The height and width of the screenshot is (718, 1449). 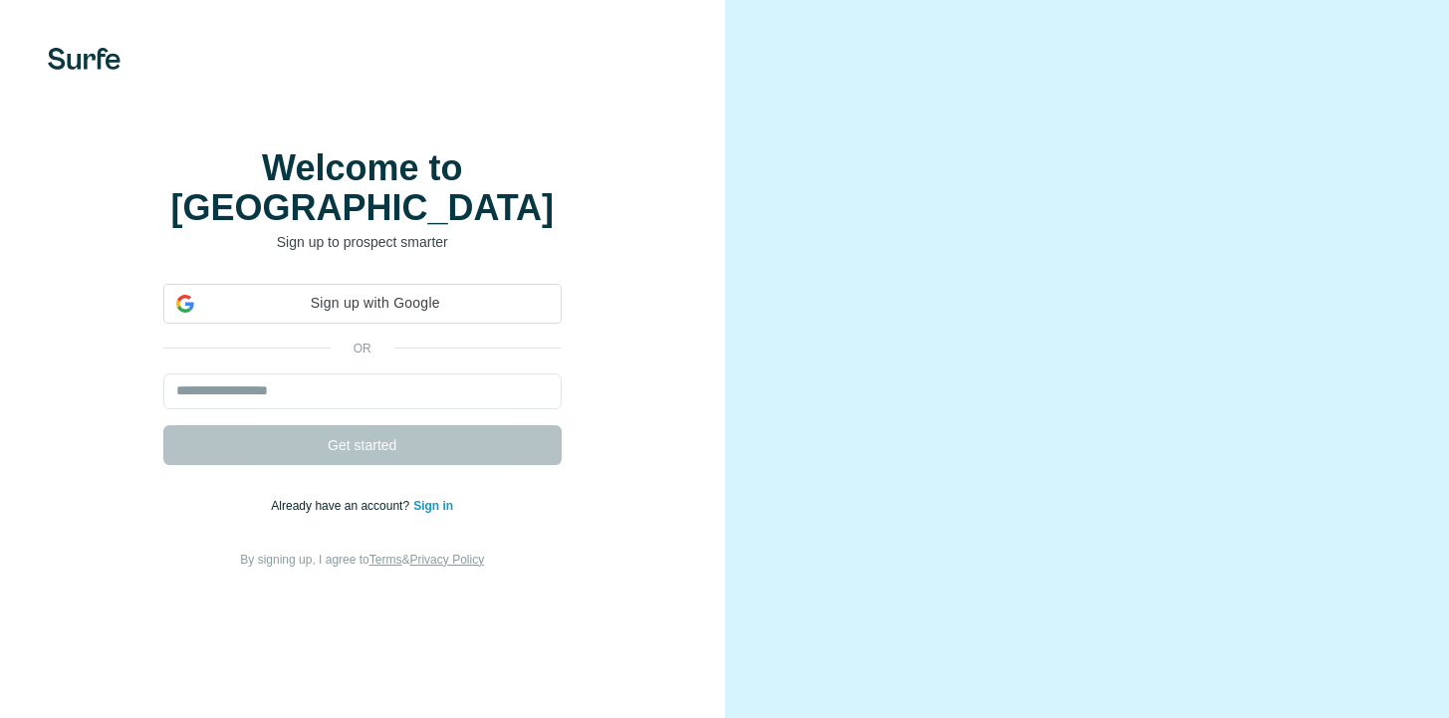 I want to click on span: Already have an account?, so click(x=342, y=506).